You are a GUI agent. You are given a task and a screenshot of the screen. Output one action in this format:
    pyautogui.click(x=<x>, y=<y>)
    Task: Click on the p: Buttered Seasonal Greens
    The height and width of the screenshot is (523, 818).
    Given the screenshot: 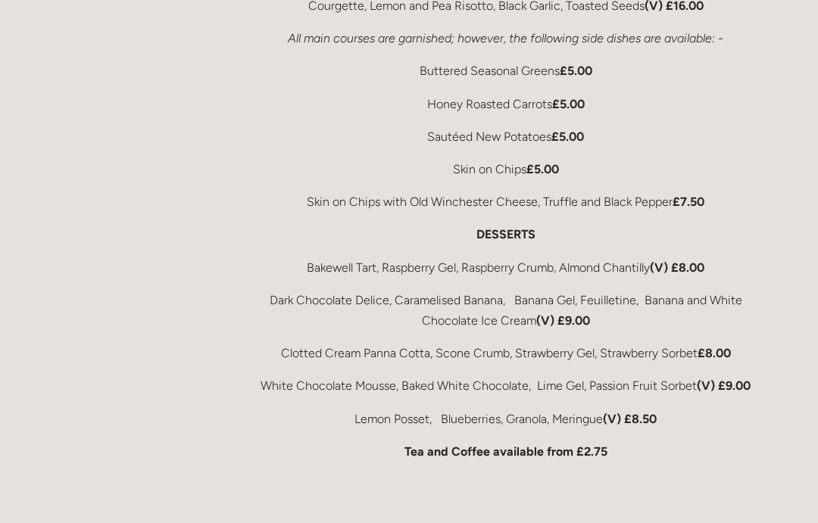 What is the action you would take?
    pyautogui.click(x=505, y=70)
    